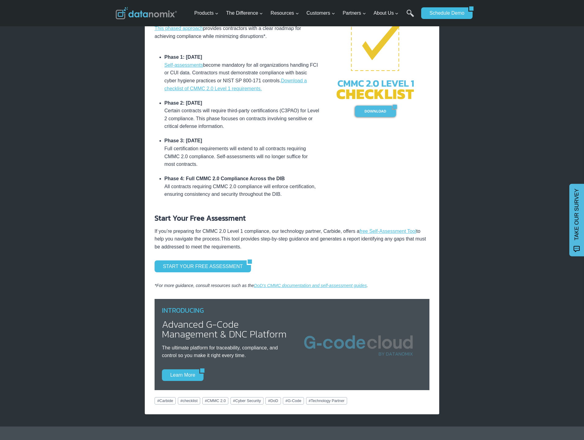  What do you see at coordinates (189, 401) in the screenshot?
I see `a: #checklist` at bounding box center [189, 401].